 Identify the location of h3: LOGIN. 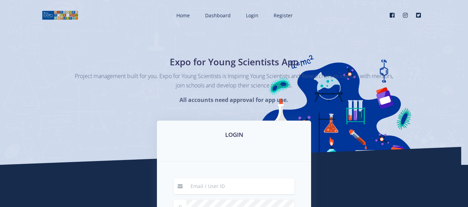
(234, 135).